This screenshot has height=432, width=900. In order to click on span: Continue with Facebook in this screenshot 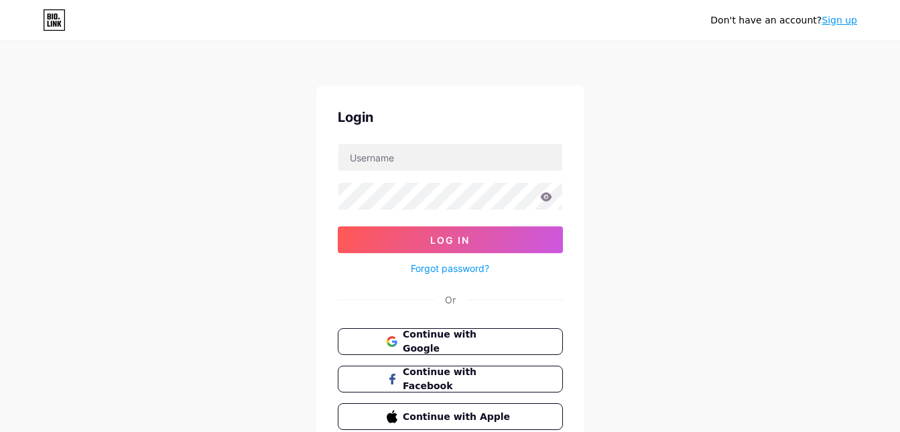, I will do `click(458, 379)`.